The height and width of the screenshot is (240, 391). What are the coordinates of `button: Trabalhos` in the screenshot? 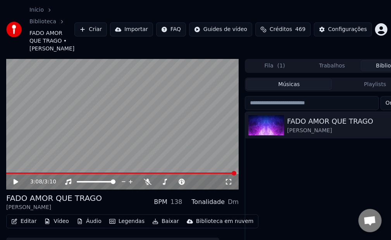 It's located at (332, 65).